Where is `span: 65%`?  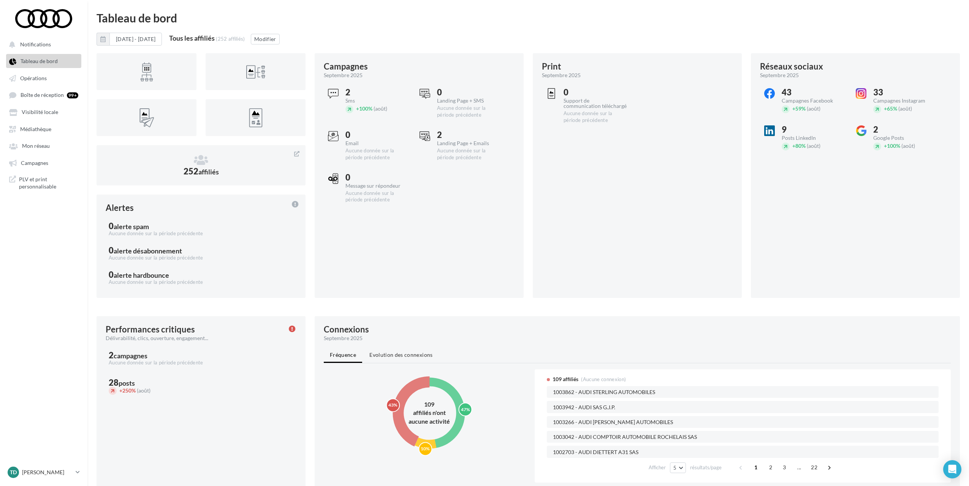
span: 65% is located at coordinates (891, 108).